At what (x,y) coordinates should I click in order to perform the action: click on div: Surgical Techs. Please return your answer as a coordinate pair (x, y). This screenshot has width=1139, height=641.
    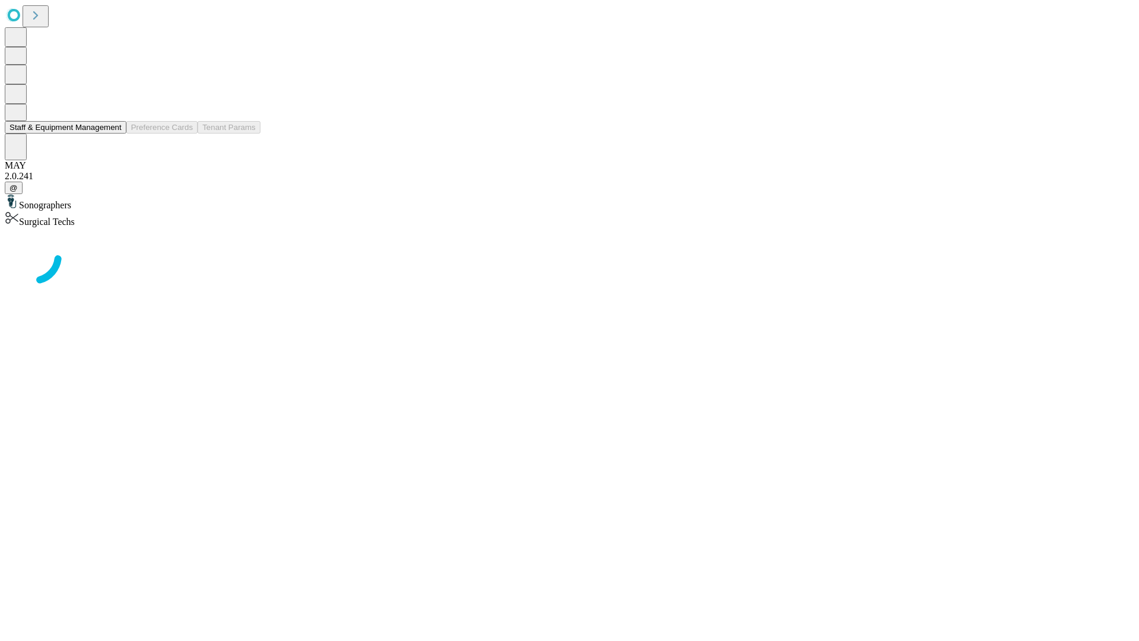
    Looking at the image, I should click on (570, 219).